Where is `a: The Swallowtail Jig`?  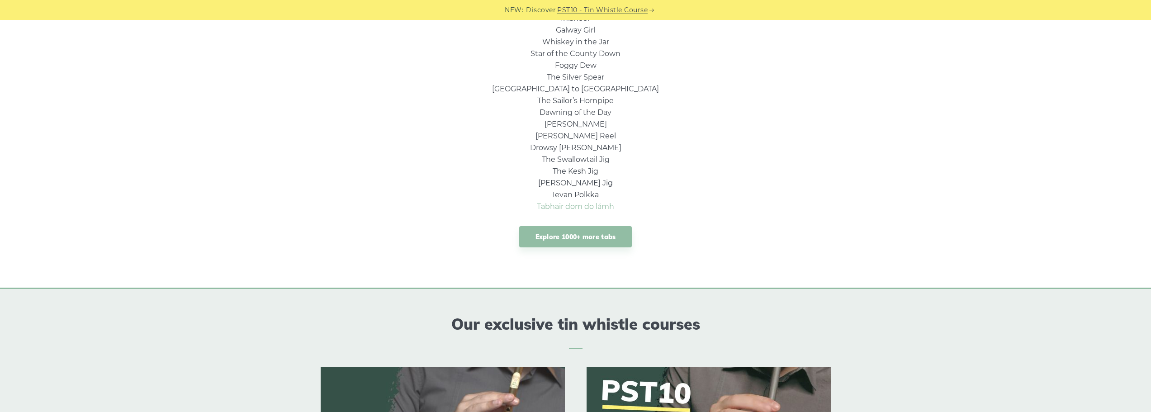
a: The Swallowtail Jig is located at coordinates (576, 159).